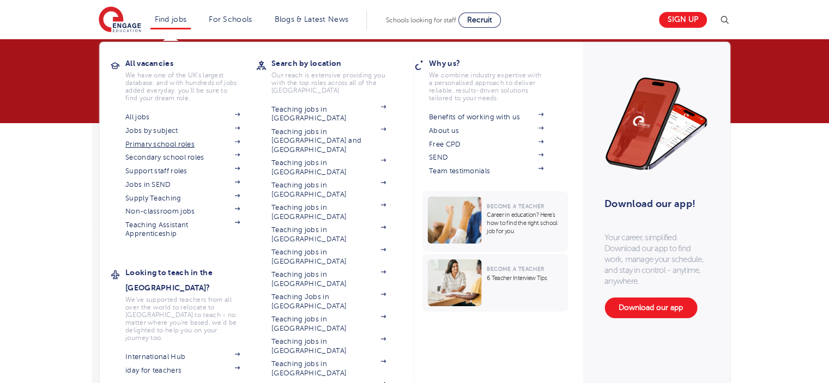 The width and height of the screenshot is (829, 383). Describe the element at coordinates (496, 221) in the screenshot. I see `a: Become a TeacherCareer in education? Here’s how to find the right school job for you` at that location.